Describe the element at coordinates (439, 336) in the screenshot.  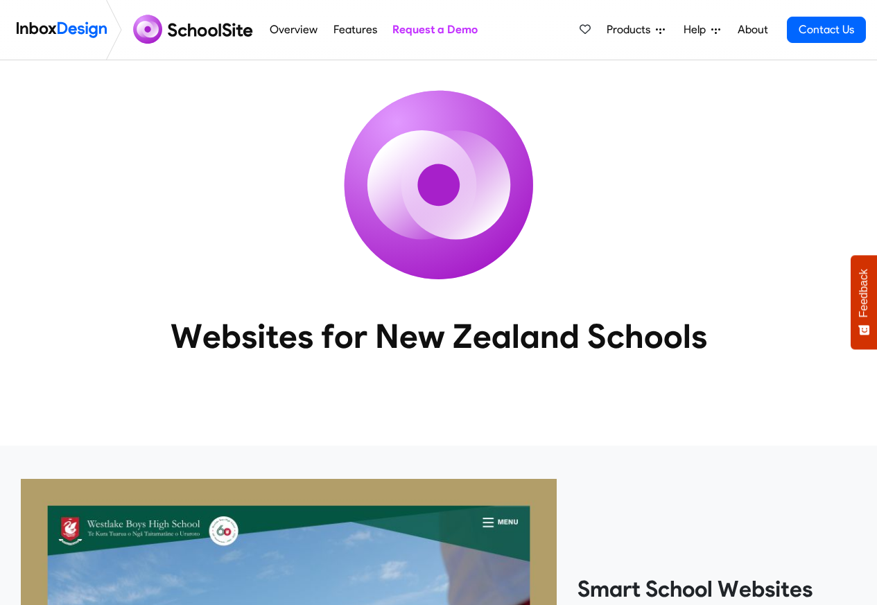
I see `heading: Websites for New Zealand Schools` at that location.